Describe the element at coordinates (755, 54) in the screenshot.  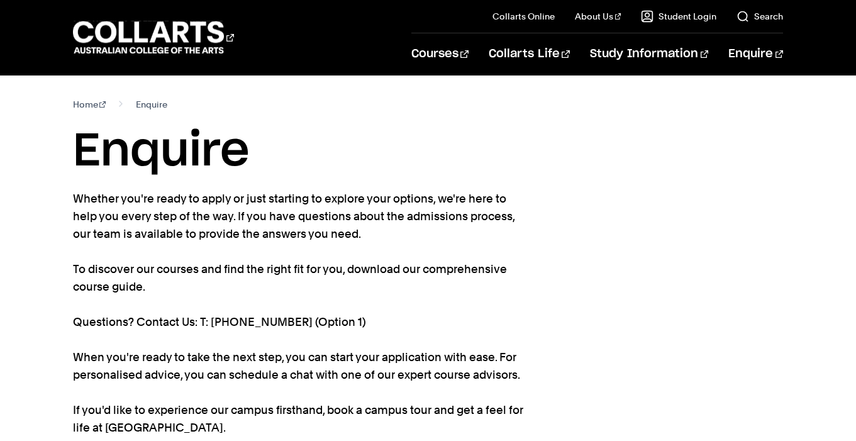
I see `a: Enquire` at that location.